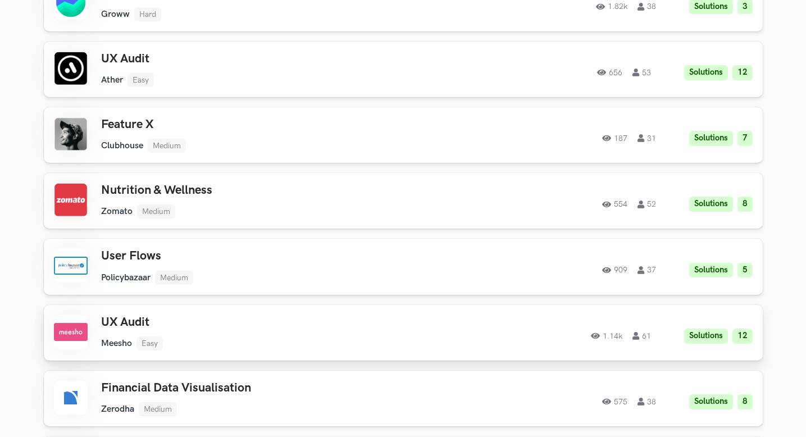 The height and width of the screenshot is (437, 806). I want to click on li: Hard, so click(148, 14).